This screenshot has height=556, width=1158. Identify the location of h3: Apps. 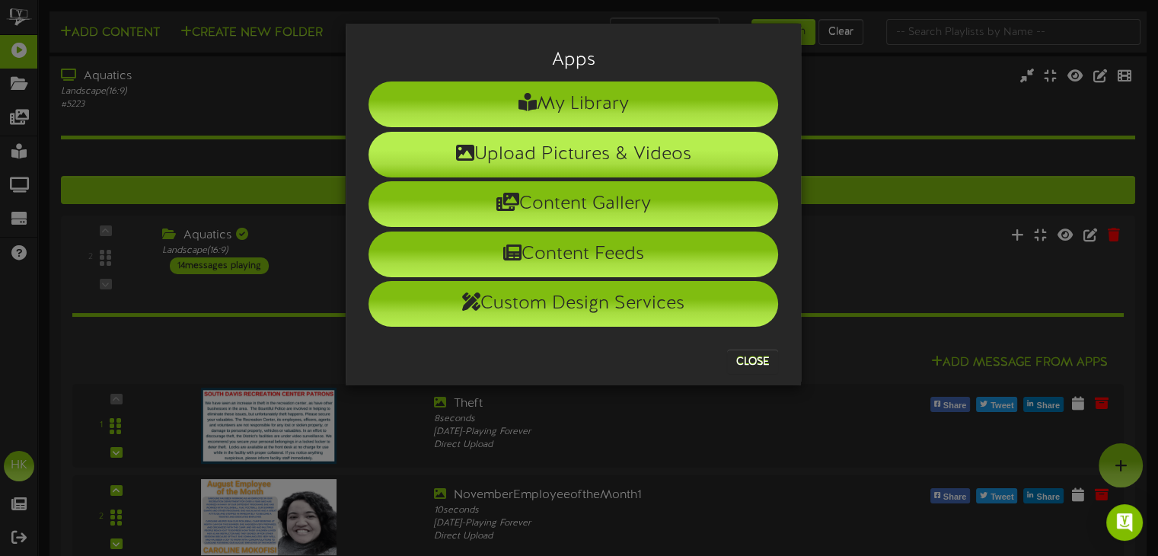
(573, 60).